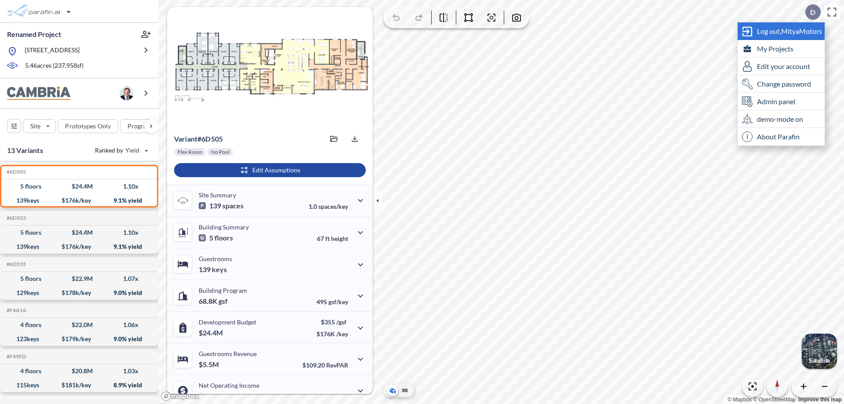 Image resolution: width=844 pixels, height=404 pixels. Describe the element at coordinates (219, 270) in the screenshot. I see `span: keys` at that location.